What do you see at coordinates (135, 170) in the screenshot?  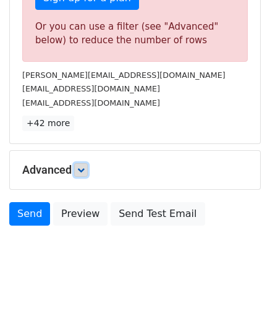 I see `h5: Advanced` at bounding box center [135, 170].